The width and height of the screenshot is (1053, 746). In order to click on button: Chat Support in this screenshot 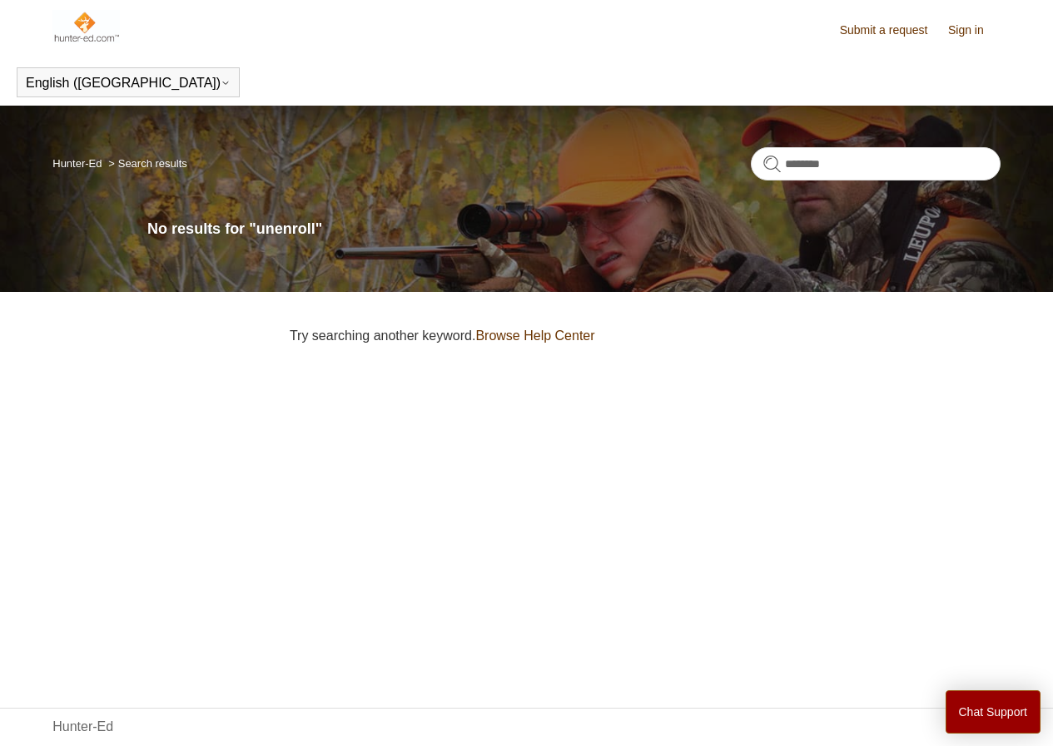, I will do `click(993, 712)`.